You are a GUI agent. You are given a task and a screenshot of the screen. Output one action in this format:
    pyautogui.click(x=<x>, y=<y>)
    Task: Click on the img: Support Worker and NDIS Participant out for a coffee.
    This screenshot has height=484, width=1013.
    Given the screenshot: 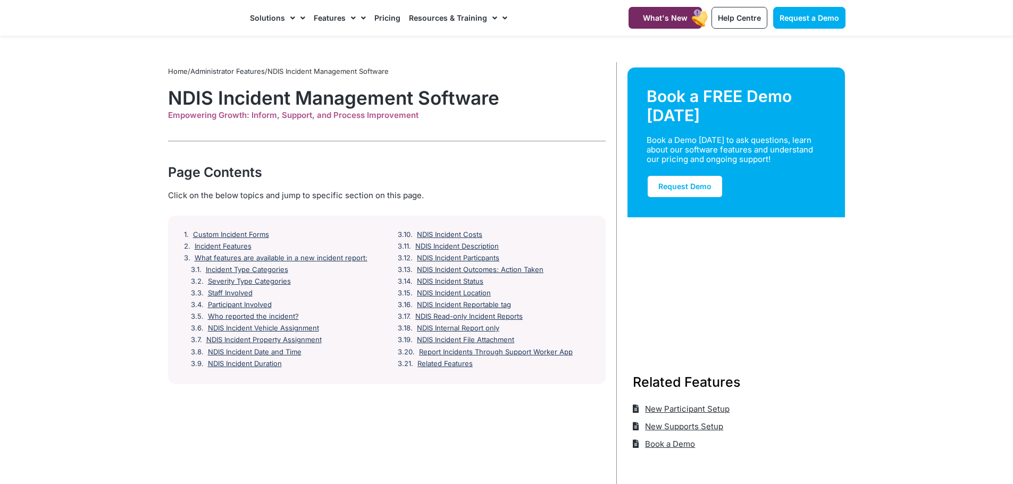 What is the action you would take?
    pyautogui.click(x=736, y=282)
    